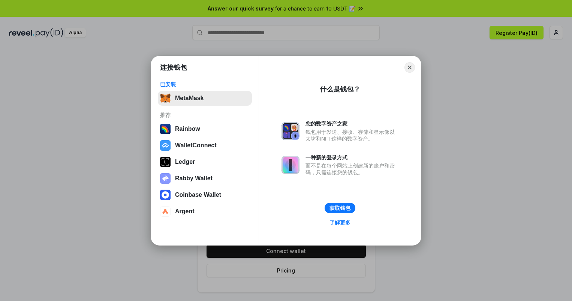 The height and width of the screenshot is (301, 572). I want to click on div: 钱包用于发送、接收、存储和显示像以太坊和NFT这样的数字资产。, so click(352, 135).